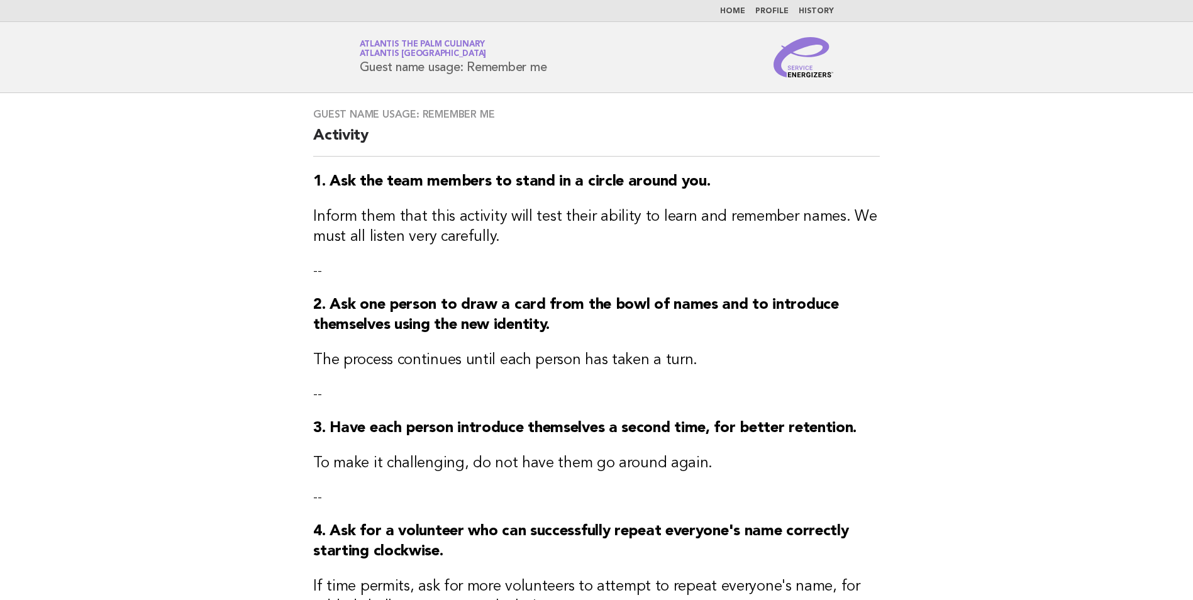 This screenshot has width=1193, height=600. What do you see at coordinates (580, 541) in the screenshot?
I see `strong: 4. Ask for a volunteer who can successfully repeat everyone's name correctly starting clockwise.` at bounding box center [580, 541].